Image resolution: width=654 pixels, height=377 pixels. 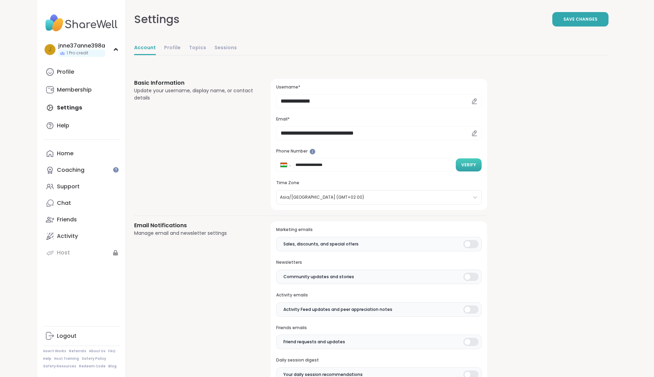 What do you see at coordinates (580, 19) in the screenshot?
I see `span: Save Changes` at bounding box center [580, 19].